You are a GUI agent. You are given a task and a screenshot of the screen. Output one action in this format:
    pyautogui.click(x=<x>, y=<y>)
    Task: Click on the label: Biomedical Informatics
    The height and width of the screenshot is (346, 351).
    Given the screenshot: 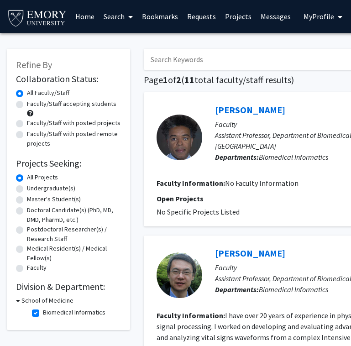 What is the action you would take?
    pyautogui.click(x=74, y=312)
    